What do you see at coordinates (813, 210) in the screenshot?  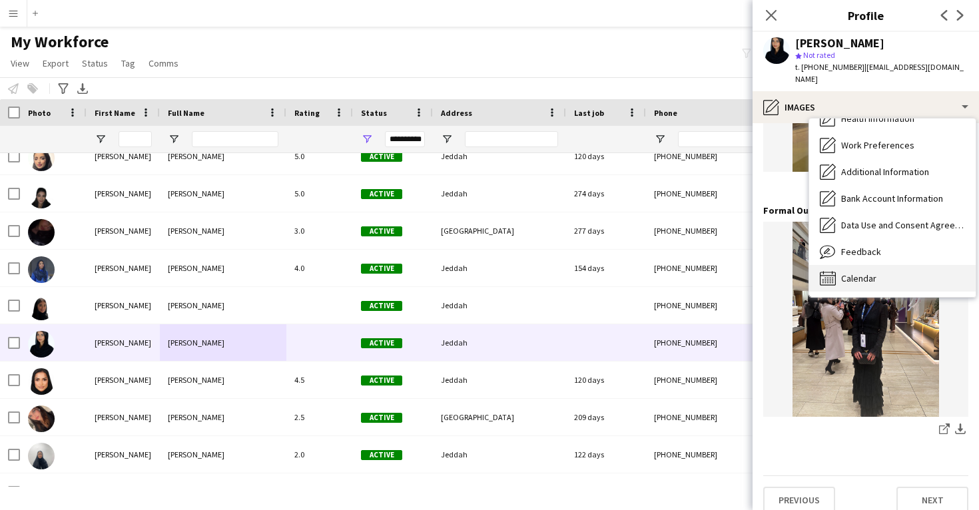 I see `h3: Formal Outfit Picture` at bounding box center [813, 210].